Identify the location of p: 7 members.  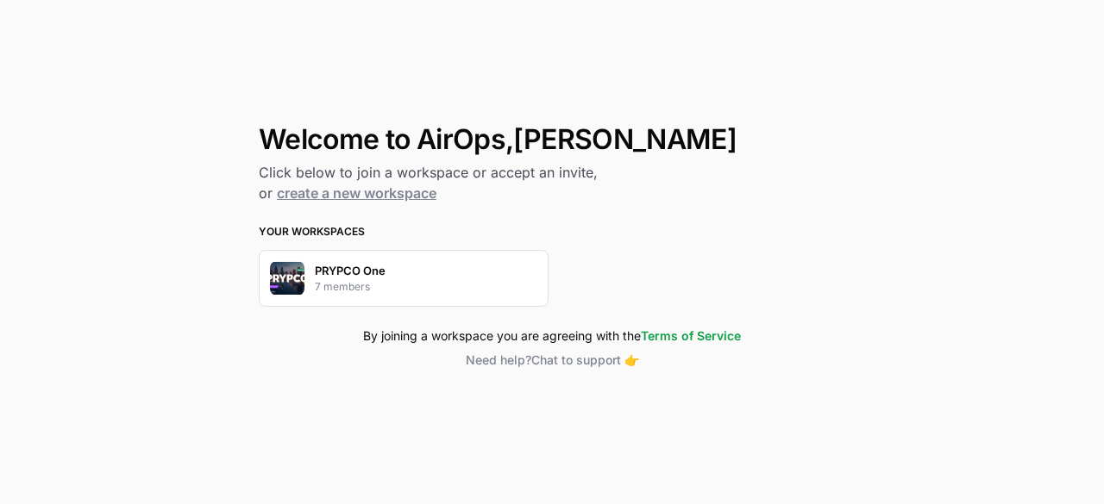
(342, 287).